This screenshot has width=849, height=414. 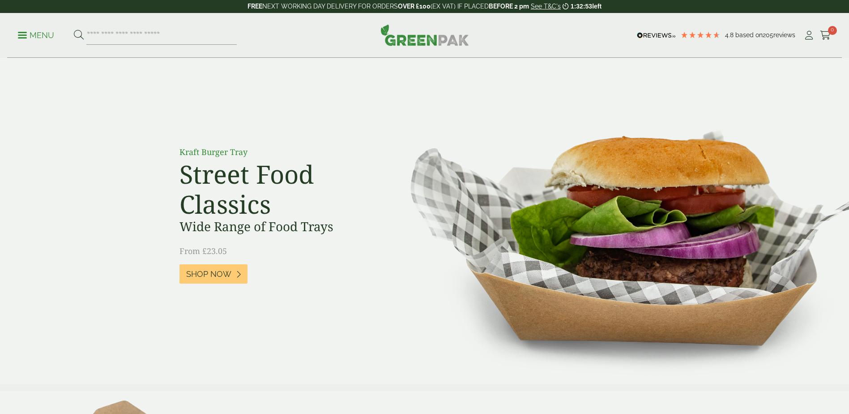 What do you see at coordinates (597, 6) in the screenshot?
I see `span: left` at bounding box center [597, 6].